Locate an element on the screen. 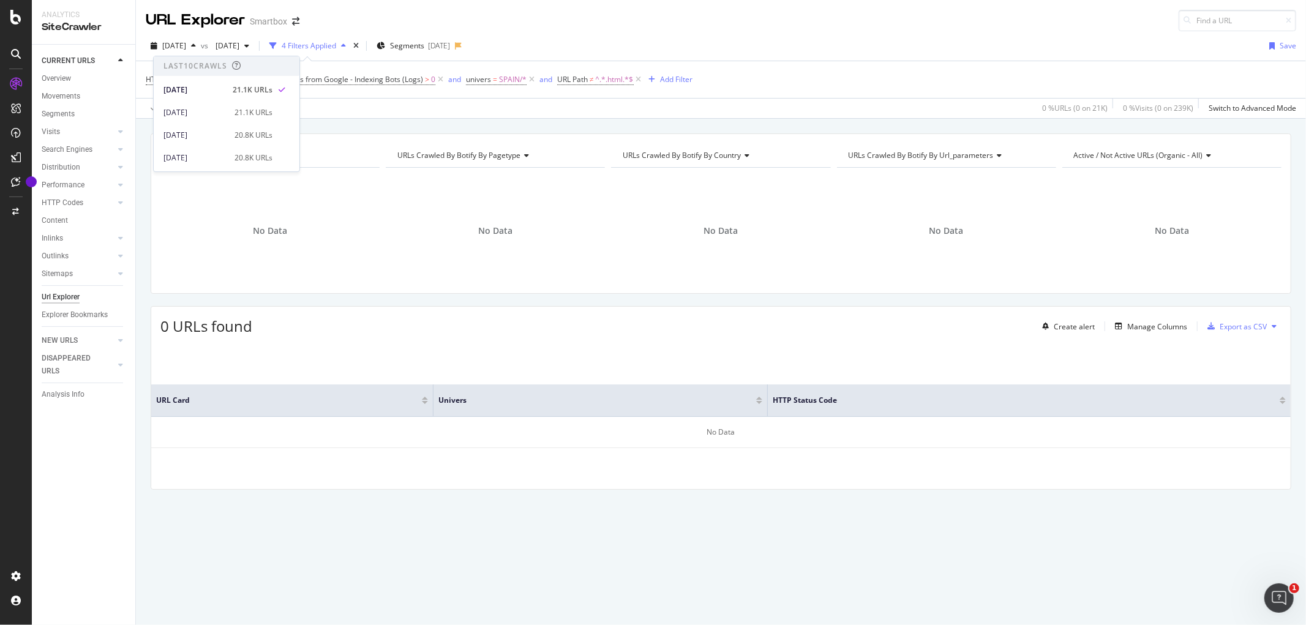 The width and height of the screenshot is (1306, 625). button: Add Filter is located at coordinates (669, 80).